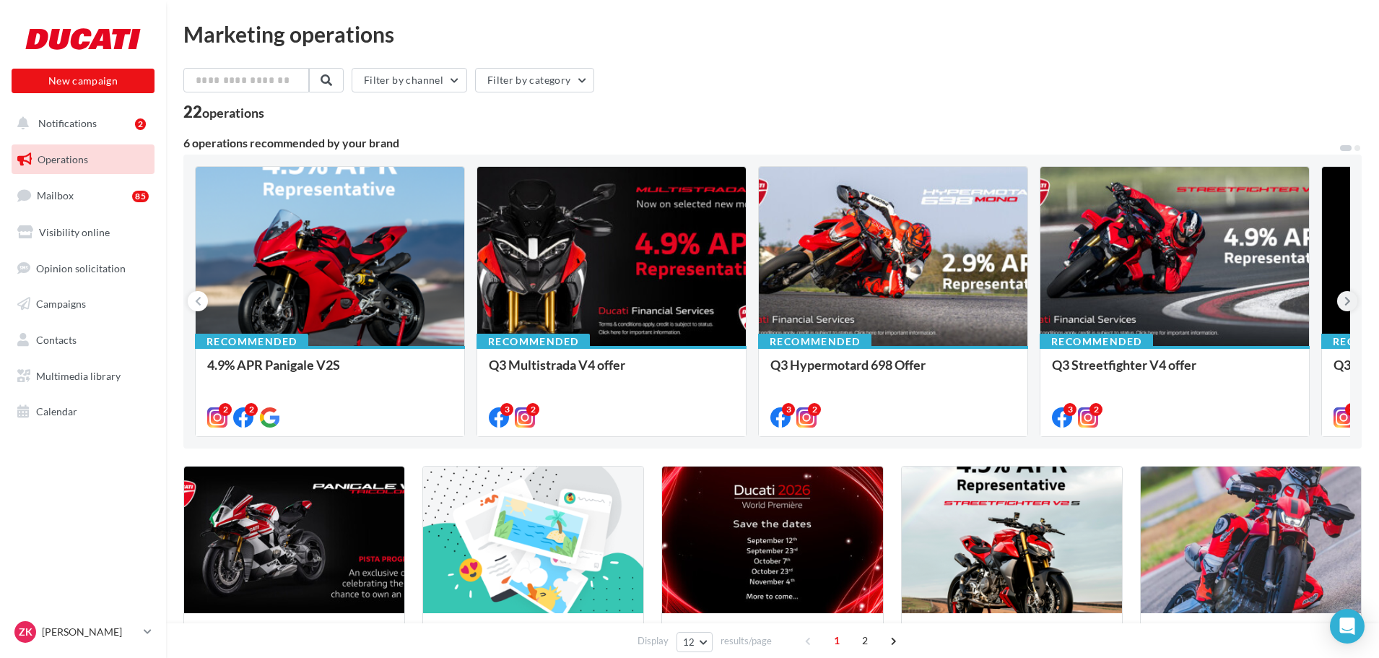 The height and width of the screenshot is (658, 1379). What do you see at coordinates (746, 640) in the screenshot?
I see `span: results/page` at bounding box center [746, 640].